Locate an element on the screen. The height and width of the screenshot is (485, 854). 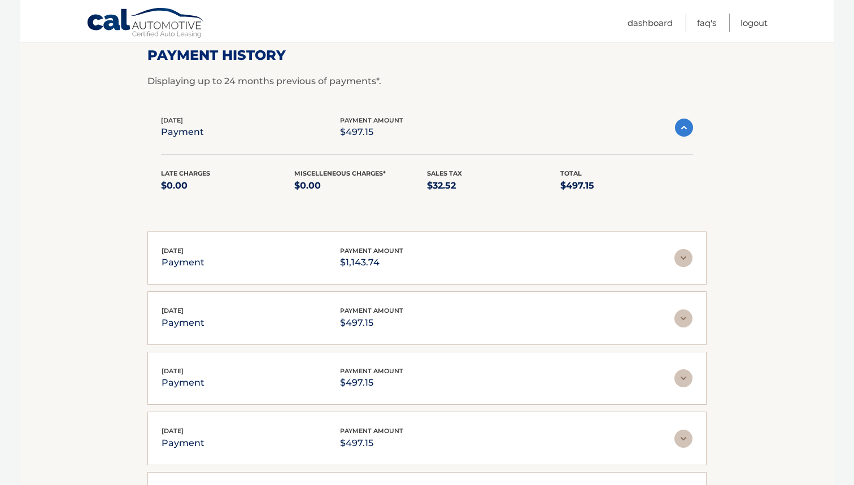
a: Dashboard is located at coordinates (650, 23).